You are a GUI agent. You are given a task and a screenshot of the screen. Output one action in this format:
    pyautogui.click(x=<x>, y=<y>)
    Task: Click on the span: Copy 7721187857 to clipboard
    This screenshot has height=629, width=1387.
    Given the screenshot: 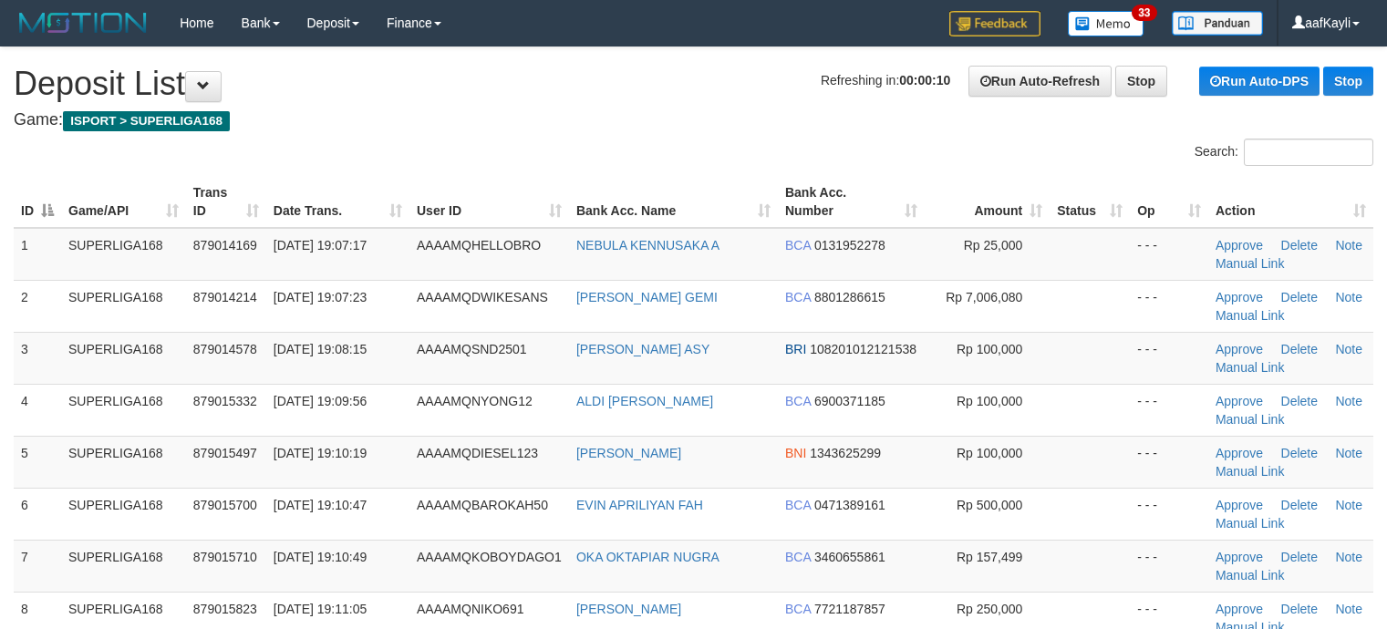 What is the action you would take?
    pyautogui.click(x=850, y=609)
    